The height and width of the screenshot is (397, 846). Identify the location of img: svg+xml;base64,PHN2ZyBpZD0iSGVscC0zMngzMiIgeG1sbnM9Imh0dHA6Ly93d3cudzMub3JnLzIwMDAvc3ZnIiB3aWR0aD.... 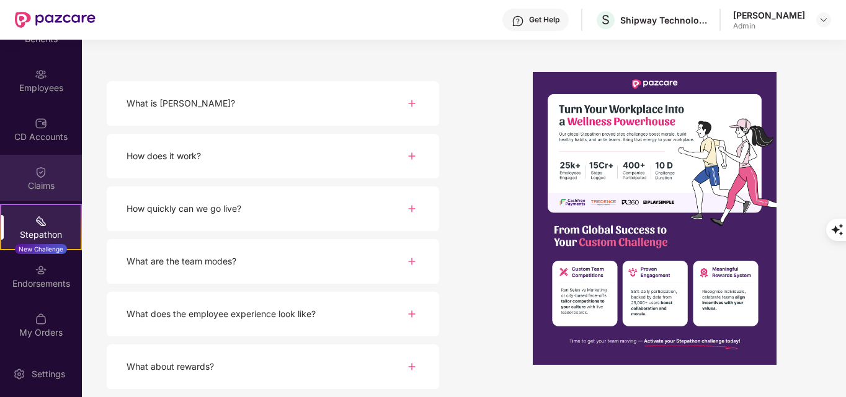
(518, 21).